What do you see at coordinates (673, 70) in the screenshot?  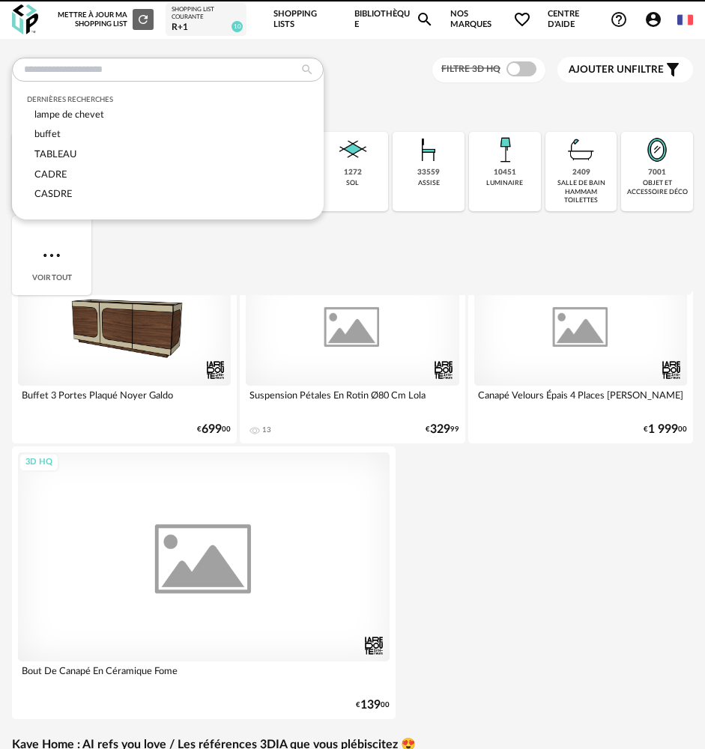 I see `span: Filter icon` at bounding box center [673, 70].